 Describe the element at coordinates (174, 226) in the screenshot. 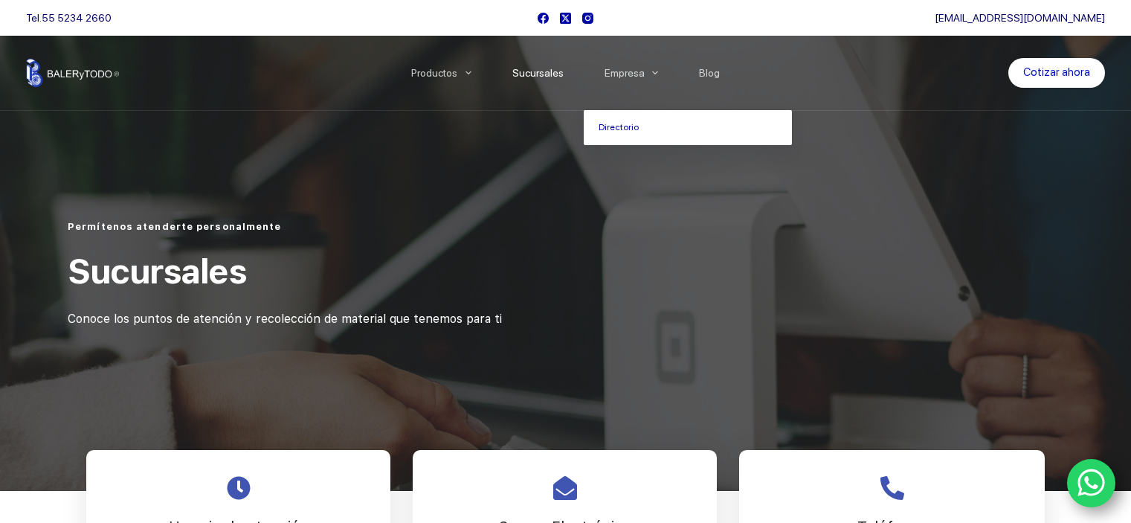

I see `span: Permítenos atenderte personalmente` at that location.